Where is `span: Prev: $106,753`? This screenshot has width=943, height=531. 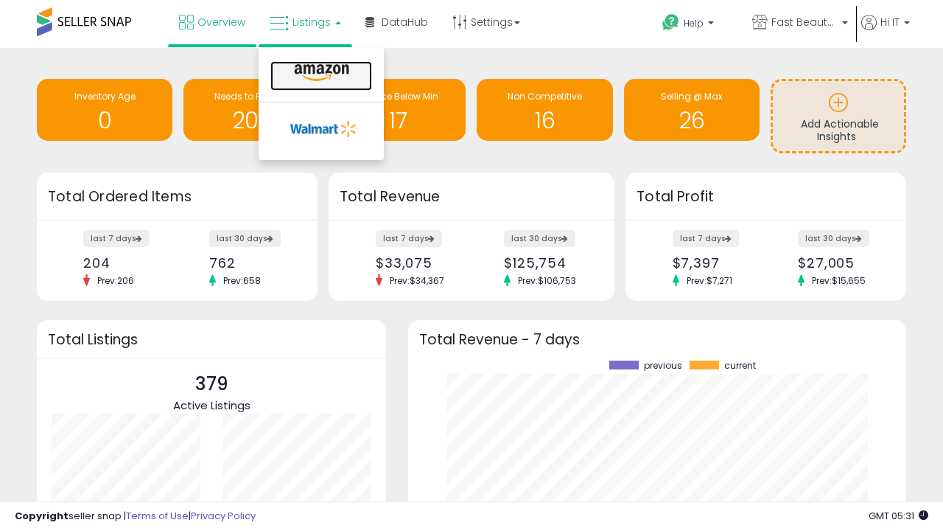 span: Prev: $106,753 is located at coordinates (547, 280).